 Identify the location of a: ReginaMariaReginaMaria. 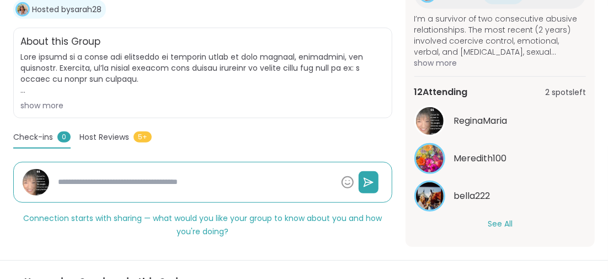
(500, 121).